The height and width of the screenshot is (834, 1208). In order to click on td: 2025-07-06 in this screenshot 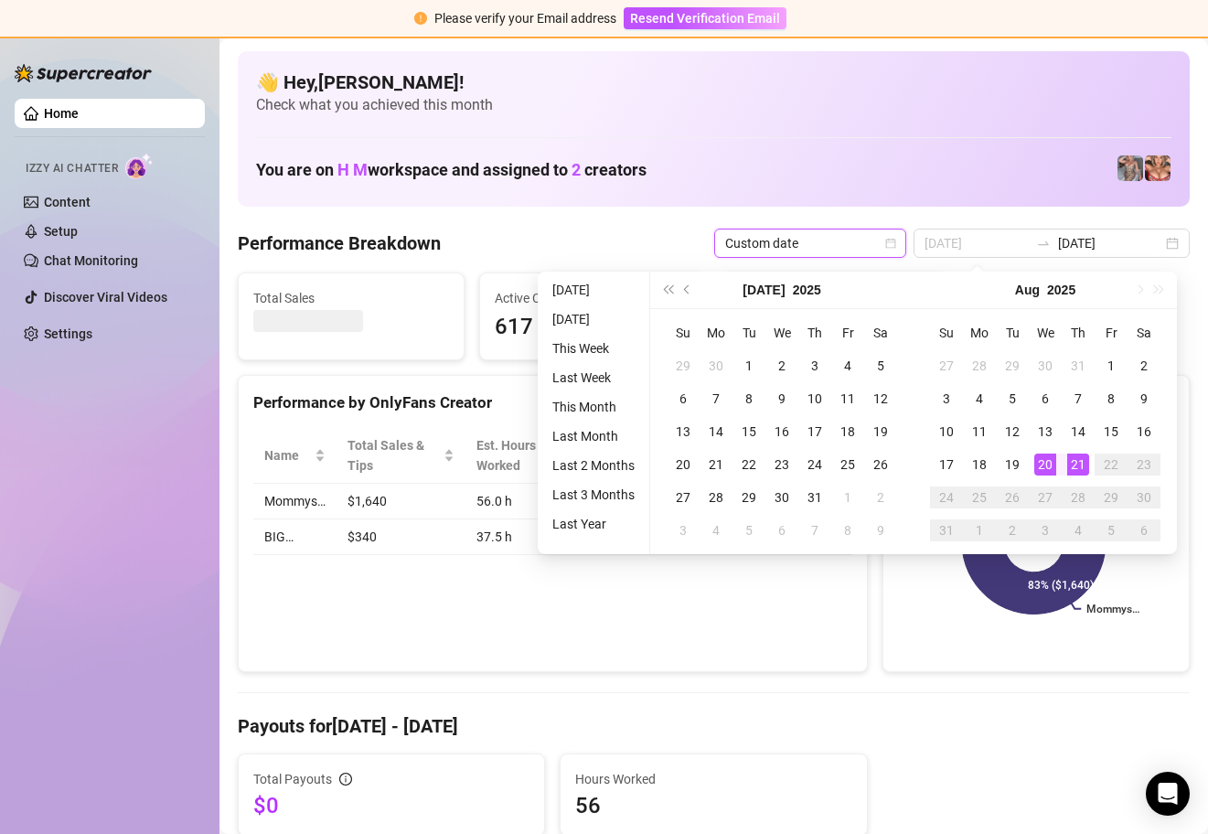, I will do `click(683, 399)`.